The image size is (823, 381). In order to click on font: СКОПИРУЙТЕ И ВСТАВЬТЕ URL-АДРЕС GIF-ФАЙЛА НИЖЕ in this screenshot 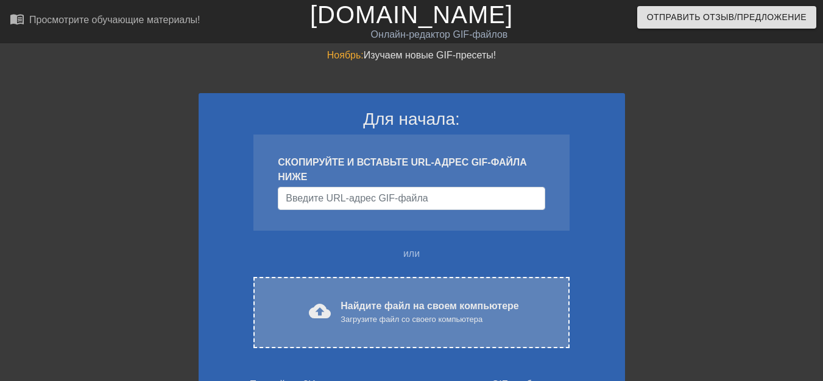, I will do `click(402, 169)`.